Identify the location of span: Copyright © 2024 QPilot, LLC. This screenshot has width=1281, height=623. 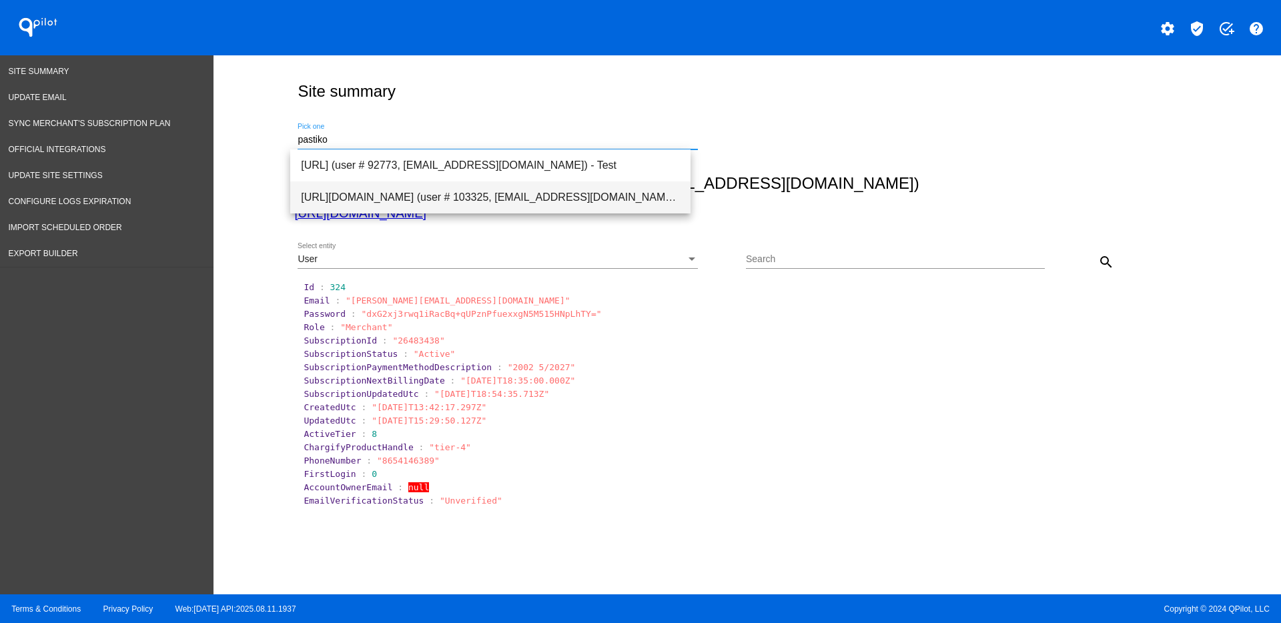
(961, 609).